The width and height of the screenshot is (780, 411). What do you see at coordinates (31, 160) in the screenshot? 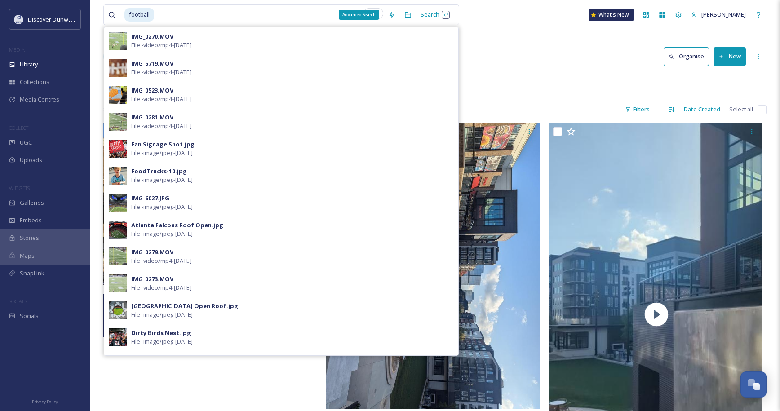
I see `span: Uploads` at bounding box center [31, 160].